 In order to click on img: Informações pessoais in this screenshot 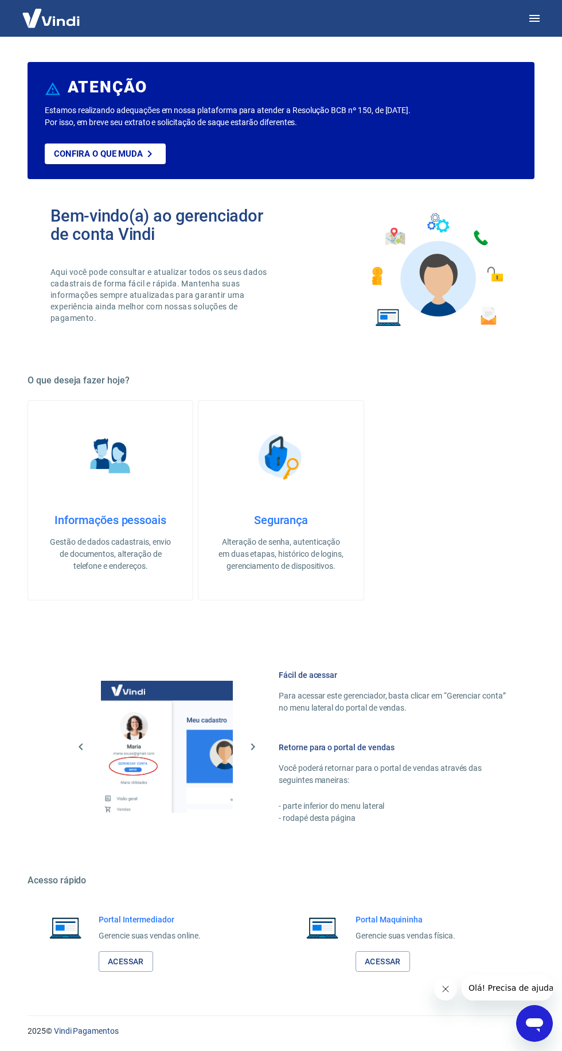, I will do `click(111, 457)`.